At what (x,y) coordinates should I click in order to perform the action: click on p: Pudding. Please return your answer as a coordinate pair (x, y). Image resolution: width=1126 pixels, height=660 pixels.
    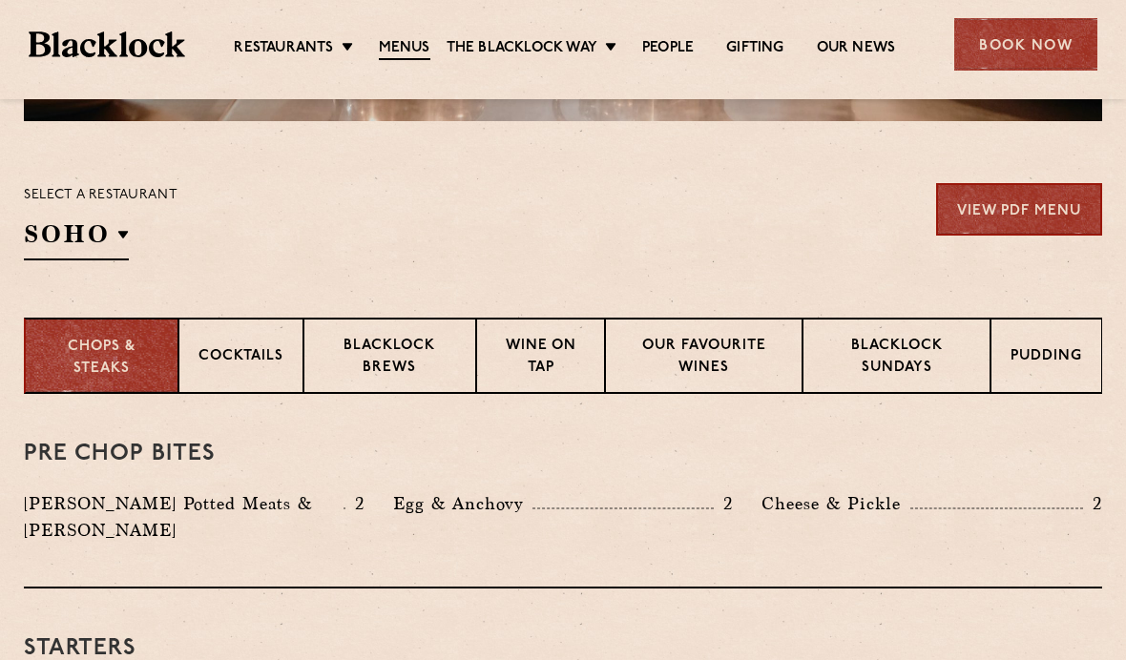
    Looking at the image, I should click on (1046, 358).